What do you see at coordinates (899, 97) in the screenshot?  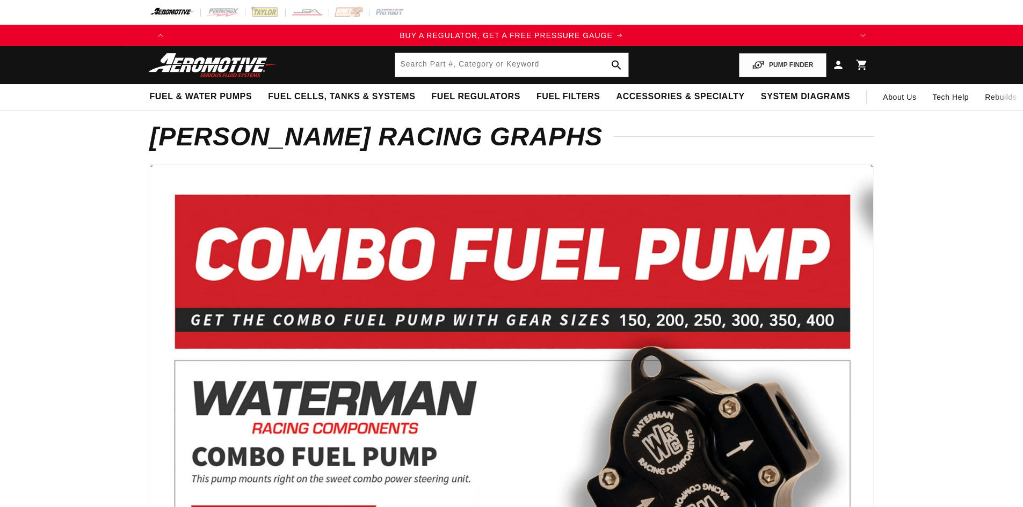 I see `a: About Us` at bounding box center [899, 97].